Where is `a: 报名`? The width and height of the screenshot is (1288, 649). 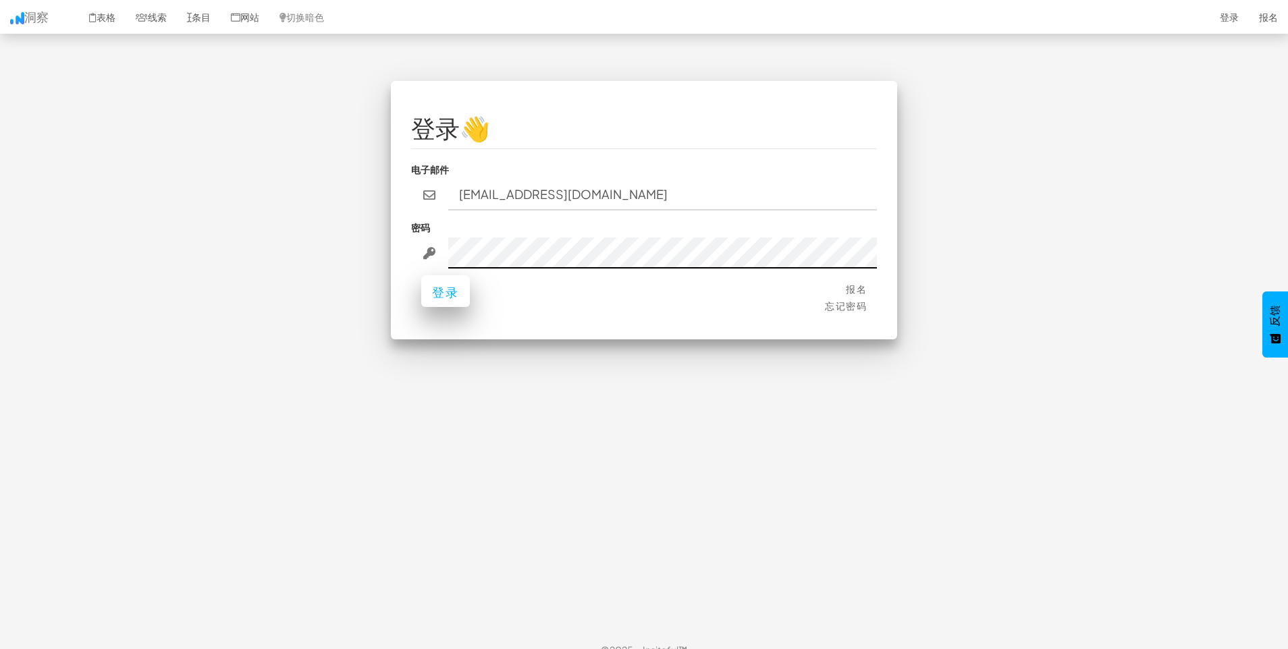
a: 报名 is located at coordinates (856, 289).